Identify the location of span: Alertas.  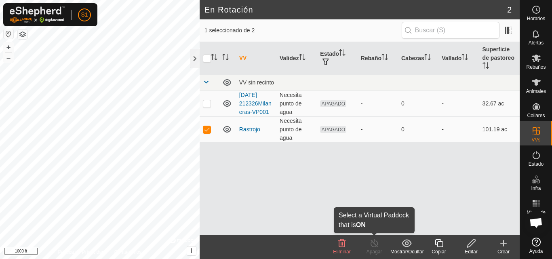
(536, 43).